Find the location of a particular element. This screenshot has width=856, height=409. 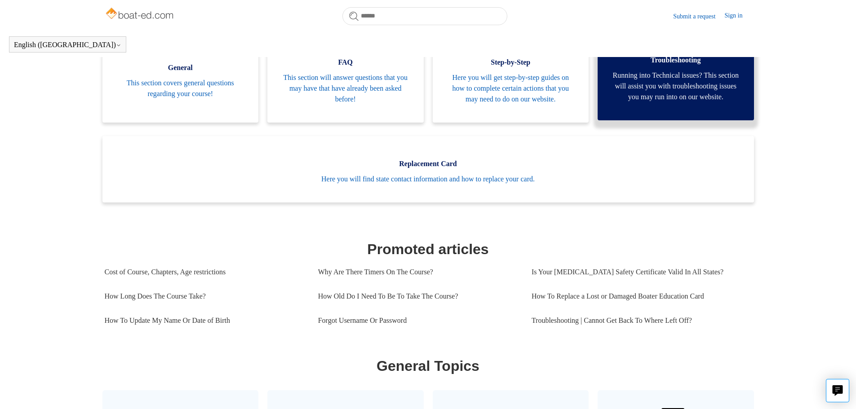

button: Live chat is located at coordinates (838, 391).